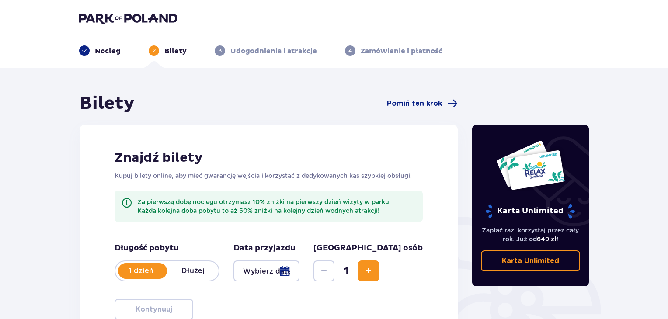  Describe the element at coordinates (546, 239) in the screenshot. I see `span: 649 zł` at that location.